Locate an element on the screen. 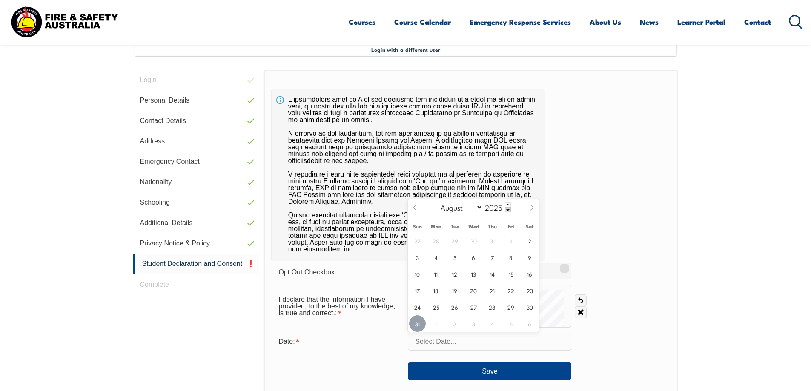 This screenshot has width=811, height=391. a: Student Declaration and Consent is located at coordinates (196, 264).